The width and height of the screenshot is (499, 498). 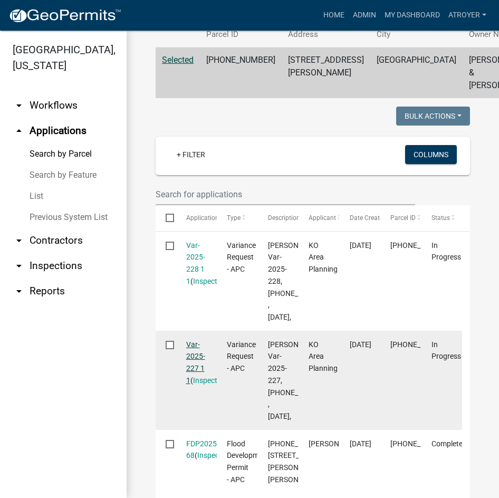 What do you see at coordinates (431, 155) in the screenshot?
I see `button: Columns` at bounding box center [431, 155].